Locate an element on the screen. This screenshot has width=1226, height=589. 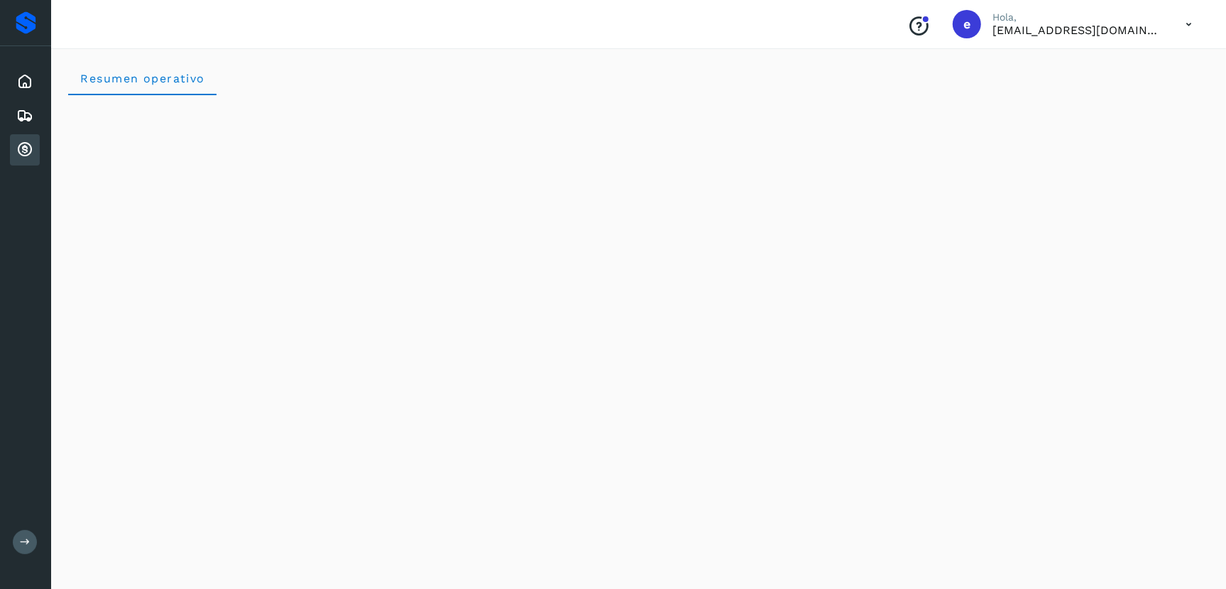
div: Inicio is located at coordinates (25, 82).